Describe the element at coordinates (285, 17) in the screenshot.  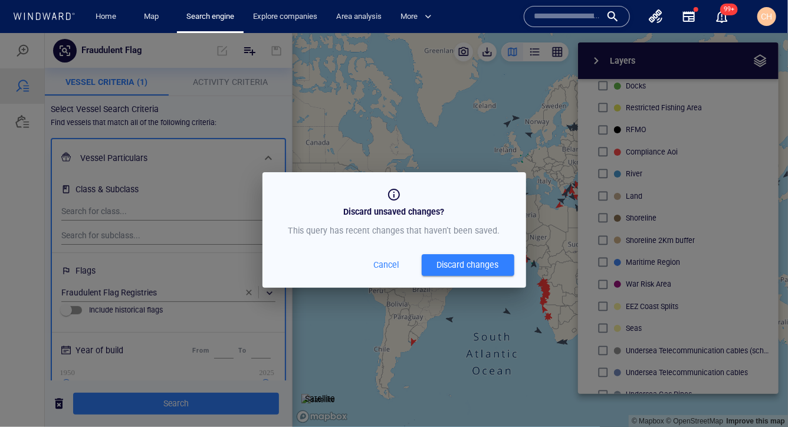
I see `button: Explore companies` at that location.